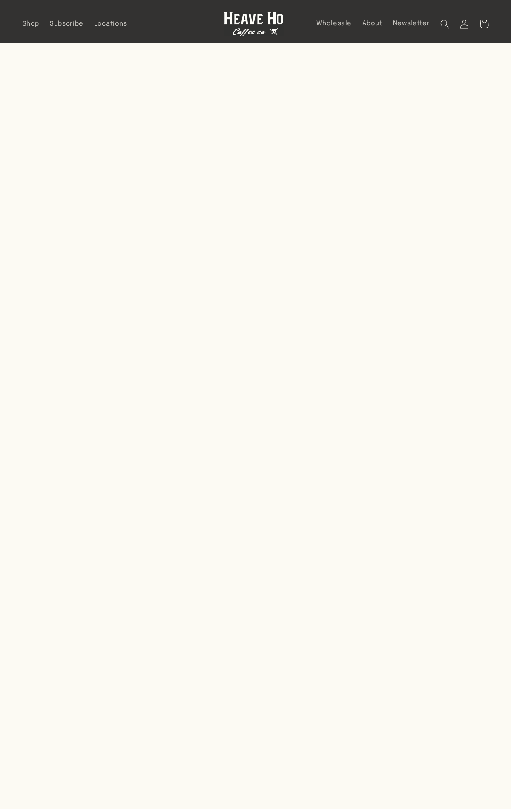  I want to click on a: About, so click(372, 23).